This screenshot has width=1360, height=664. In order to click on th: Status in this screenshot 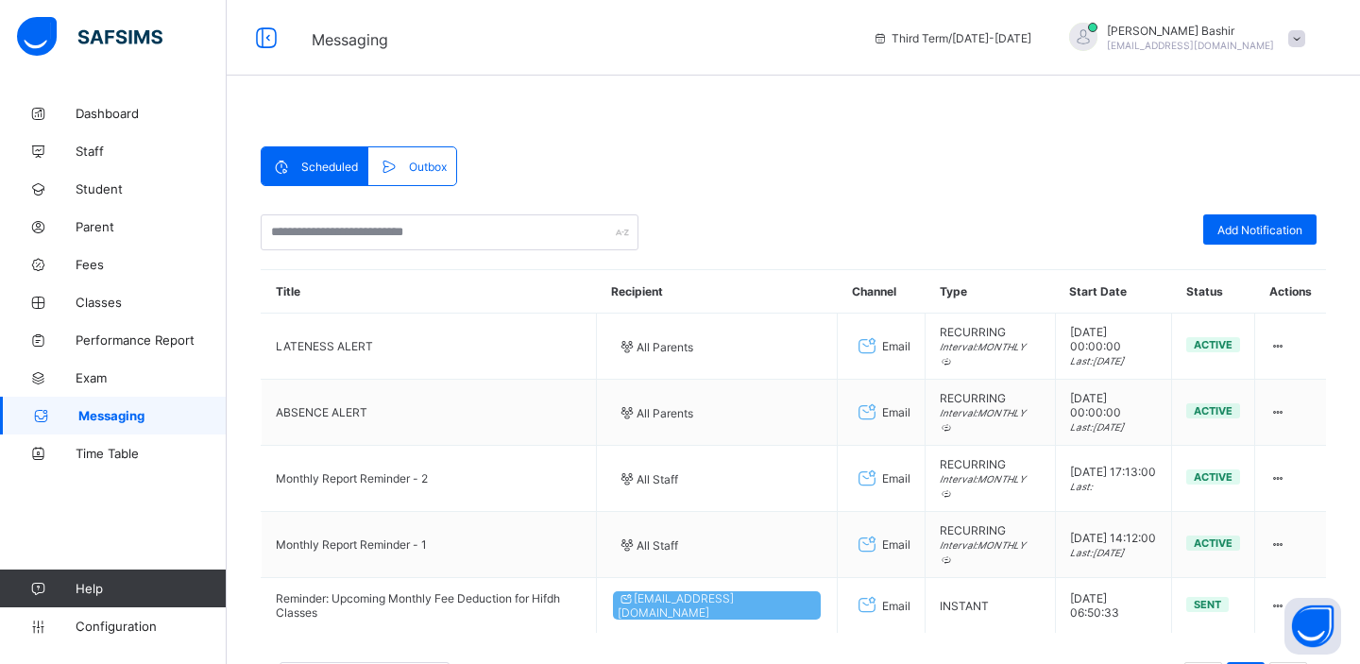, I will do `click(1213, 292)`.